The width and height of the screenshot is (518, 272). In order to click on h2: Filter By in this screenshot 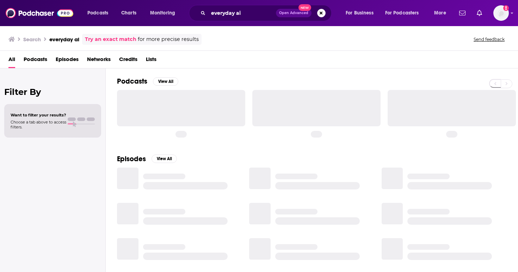, I will do `click(53, 92)`.